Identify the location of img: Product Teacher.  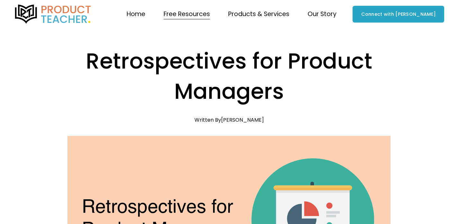
(53, 14).